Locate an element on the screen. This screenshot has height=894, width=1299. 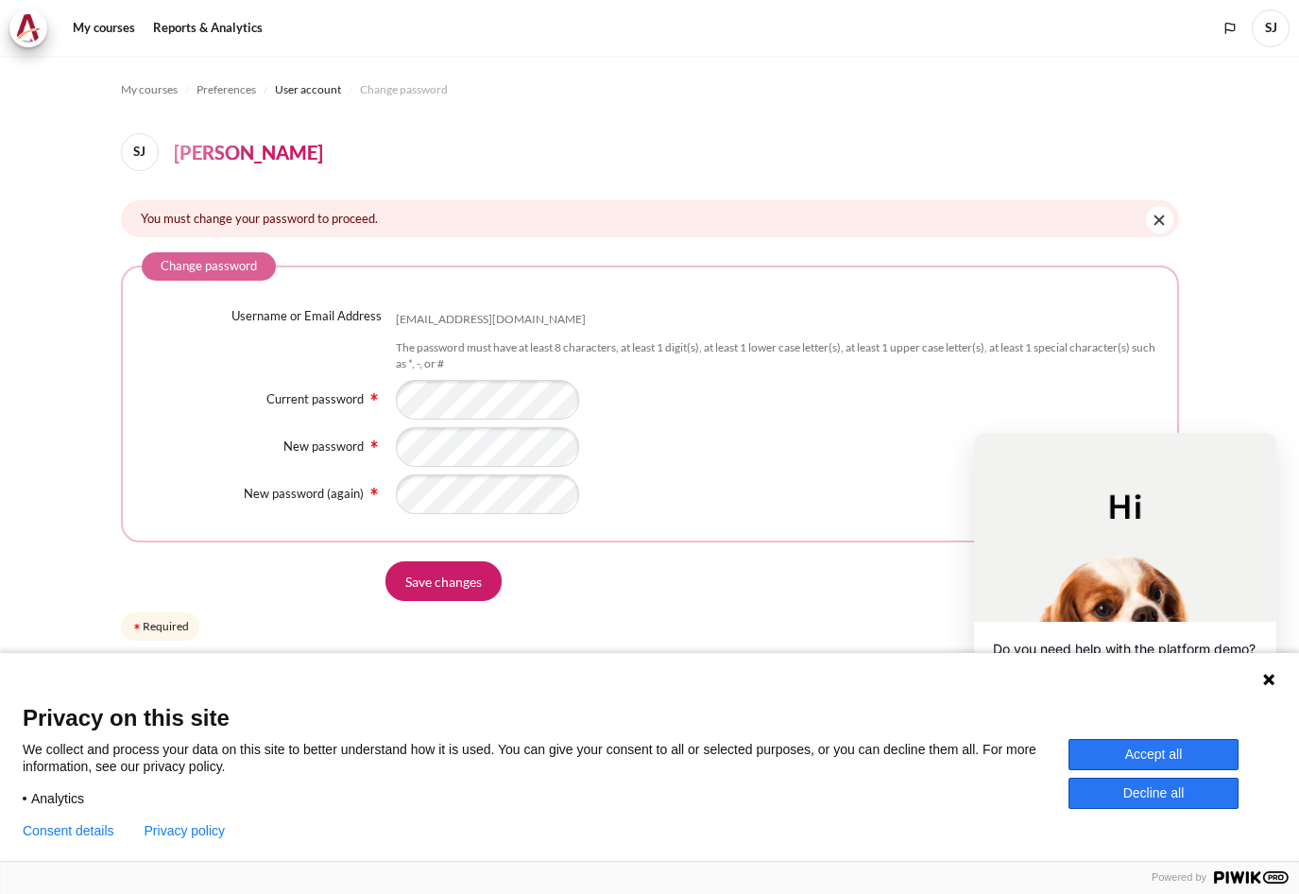
span: Change password is located at coordinates (403, 90).